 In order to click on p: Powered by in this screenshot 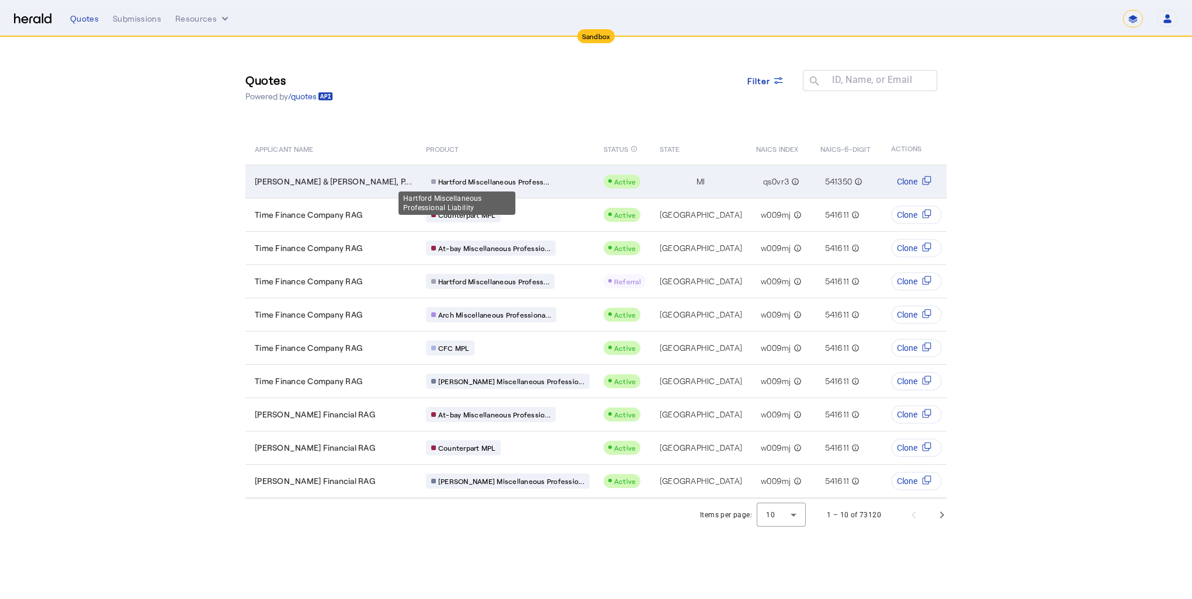, I will do `click(289, 96)`.